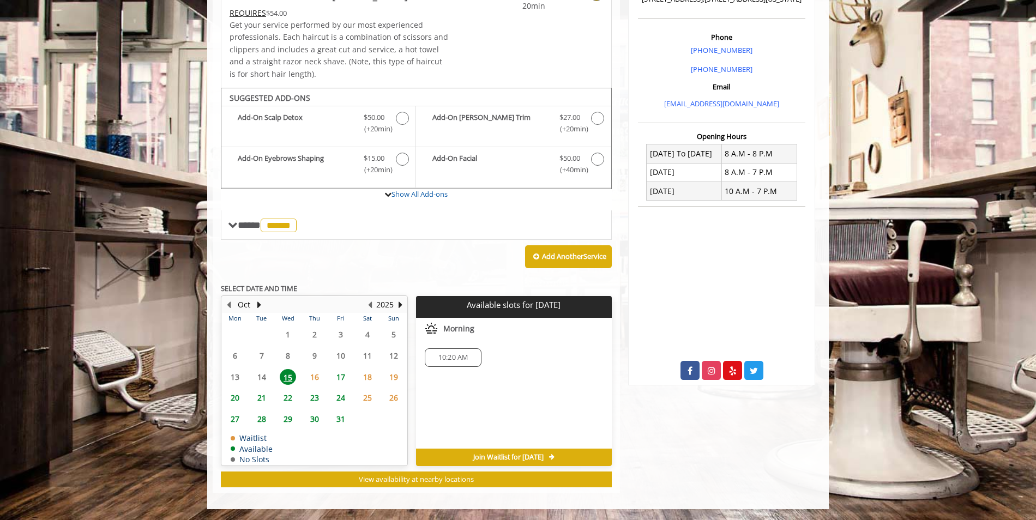 This screenshot has width=1036, height=520. What do you see at coordinates (416, 138) in the screenshot?
I see `div: The Made Man Senior Barber Haircut Add-onS` at bounding box center [416, 138].